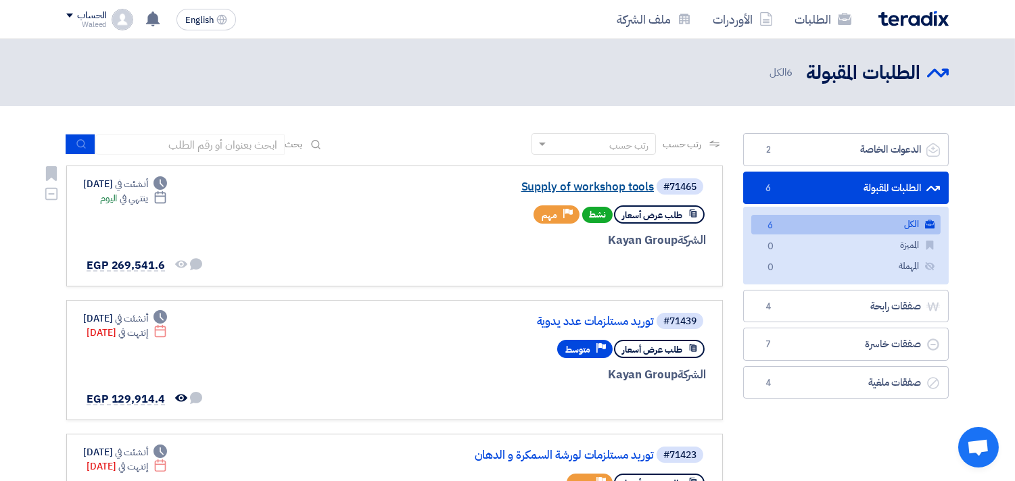  I want to click on span: EGP 269,541.6, so click(126, 266).